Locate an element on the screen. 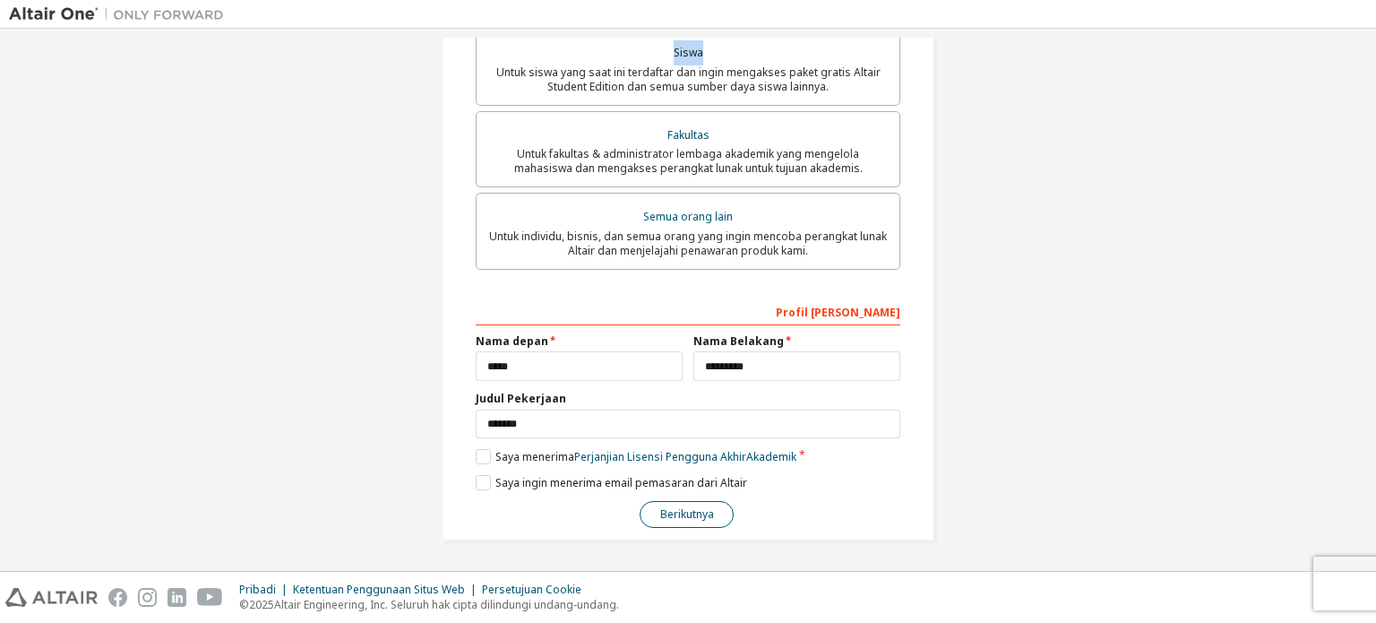 The image size is (1376, 623). font: Fakultas is located at coordinates (688, 134).